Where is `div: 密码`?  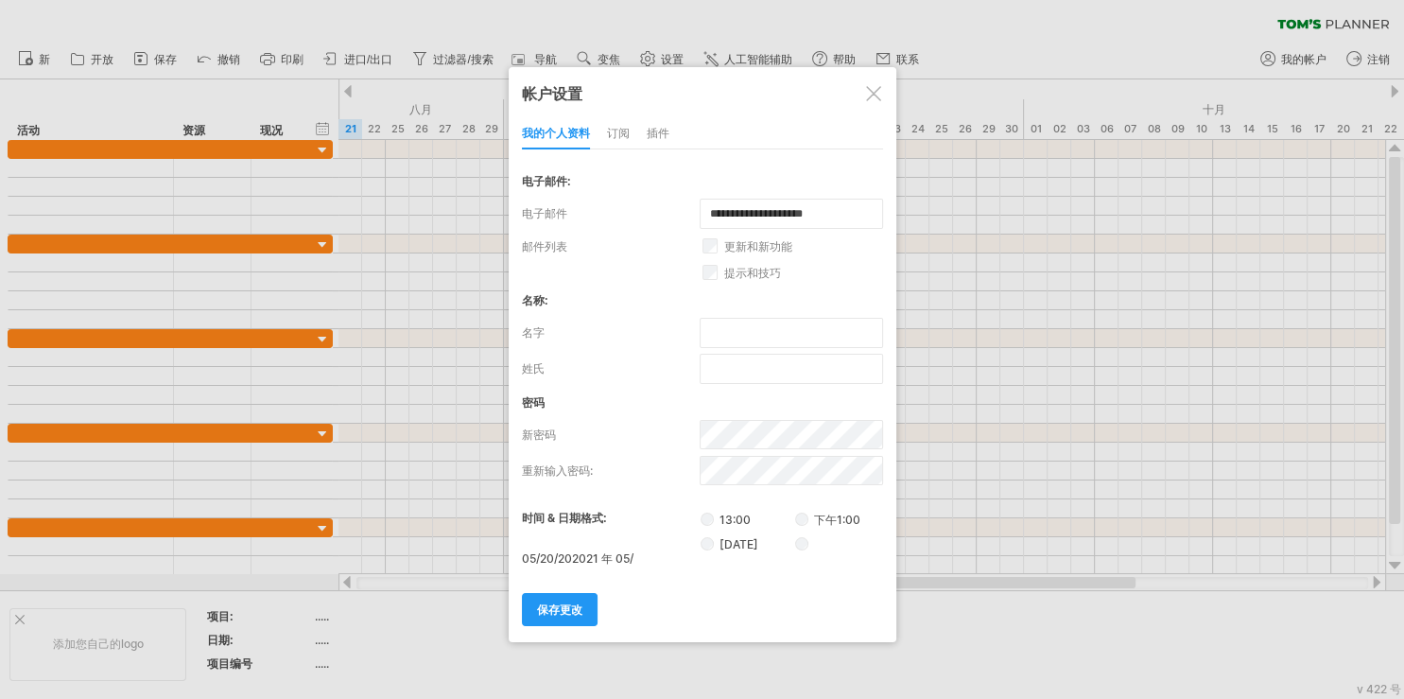
div: 密码 is located at coordinates (702, 403).